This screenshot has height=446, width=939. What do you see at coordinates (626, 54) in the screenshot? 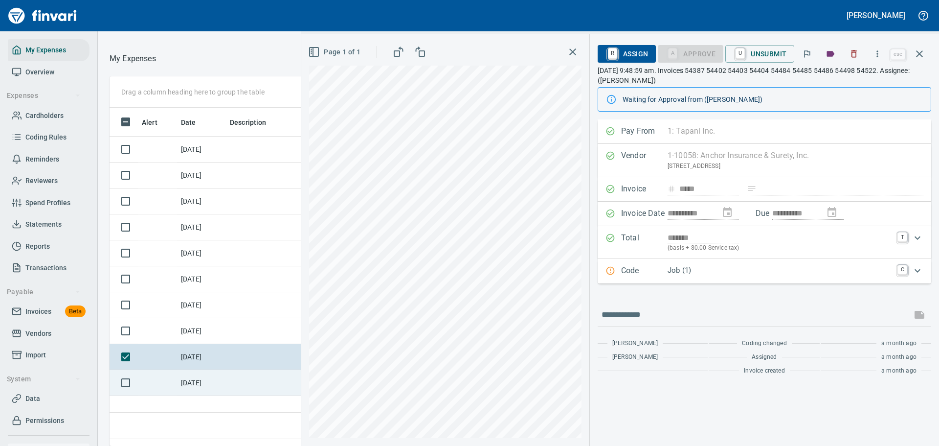
I see `button: RAssign` at bounding box center [626, 54].